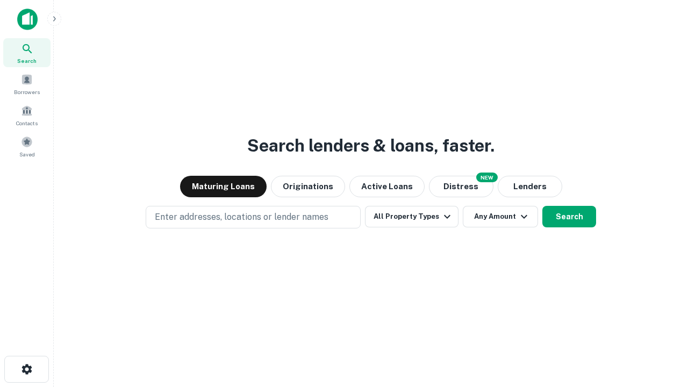  What do you see at coordinates (27, 19) in the screenshot?
I see `img: capitalize-icon.png` at bounding box center [27, 19].